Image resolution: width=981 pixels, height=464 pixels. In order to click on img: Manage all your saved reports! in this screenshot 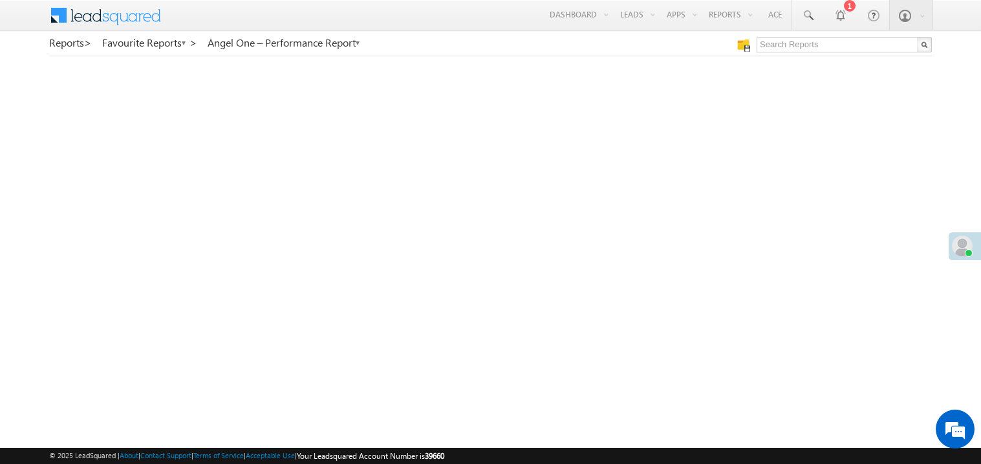, I will do `click(744, 45)`.